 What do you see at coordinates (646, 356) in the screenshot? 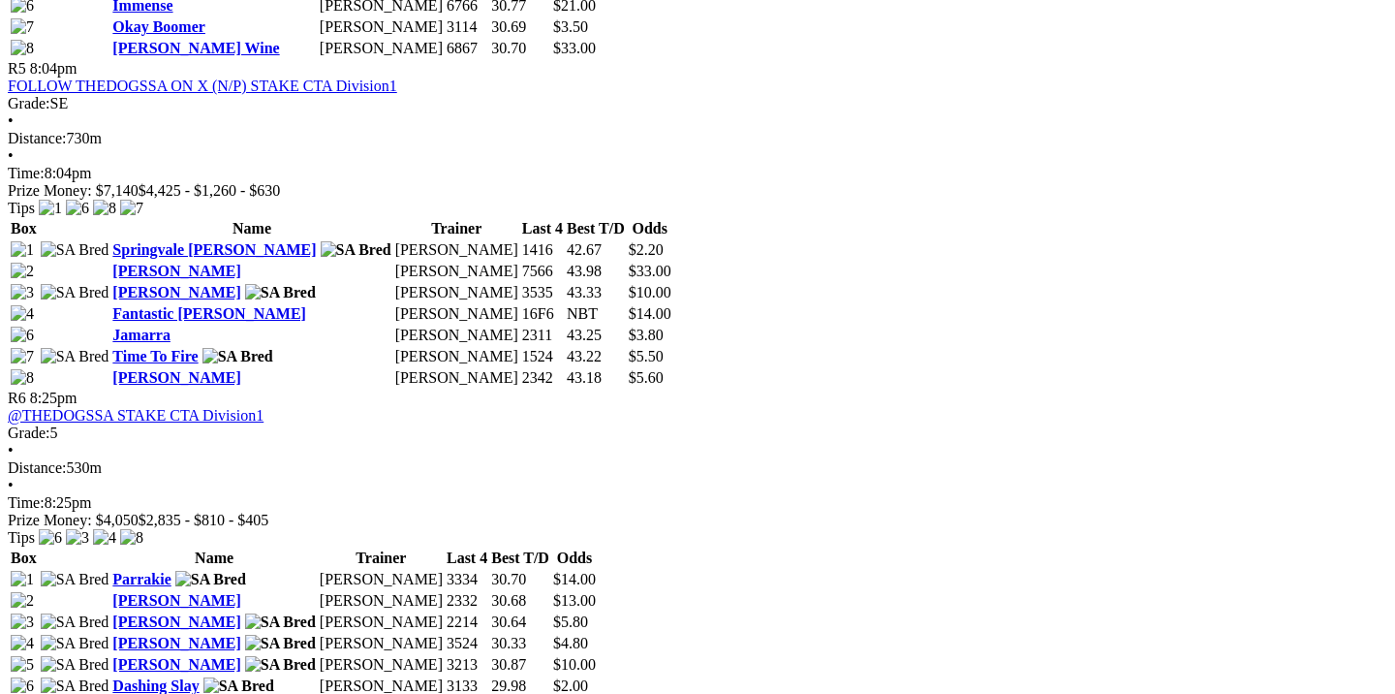
I see `span: $5.50` at bounding box center [646, 356].